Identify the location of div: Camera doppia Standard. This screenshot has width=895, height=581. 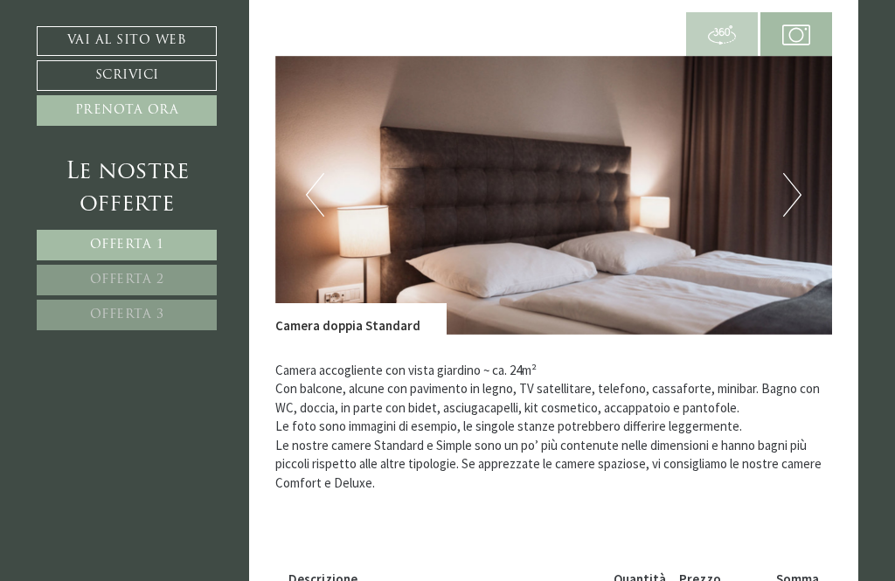
(361, 319).